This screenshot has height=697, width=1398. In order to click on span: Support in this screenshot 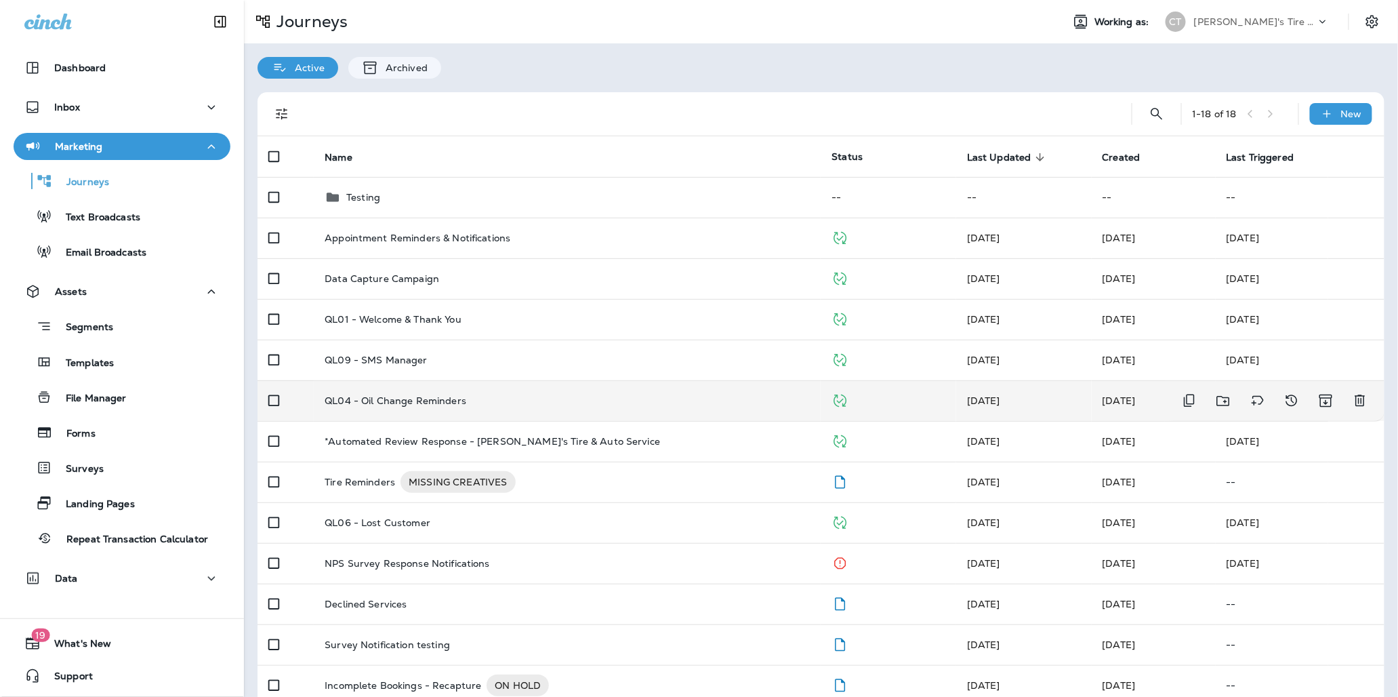, I will do `click(66, 678)`.